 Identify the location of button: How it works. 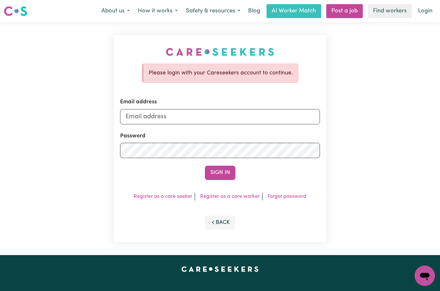
(158, 11).